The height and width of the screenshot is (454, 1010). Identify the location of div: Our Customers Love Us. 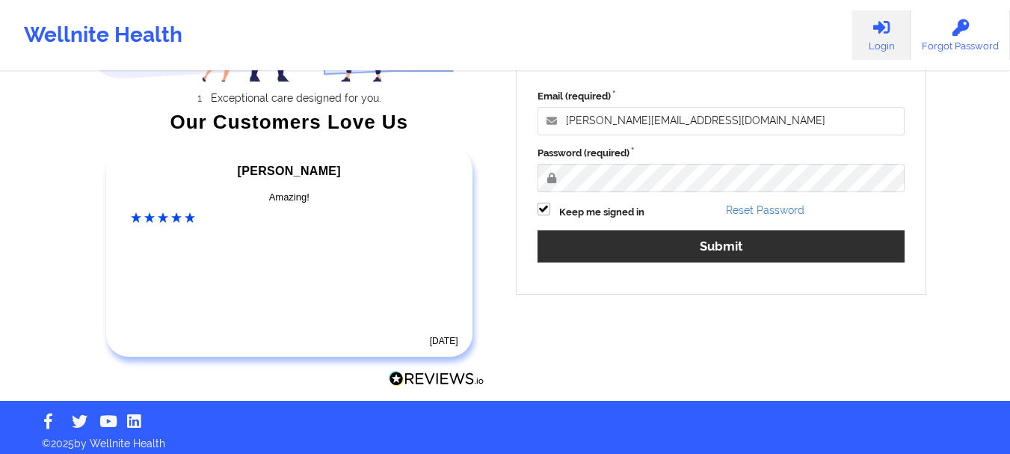
(289, 122).